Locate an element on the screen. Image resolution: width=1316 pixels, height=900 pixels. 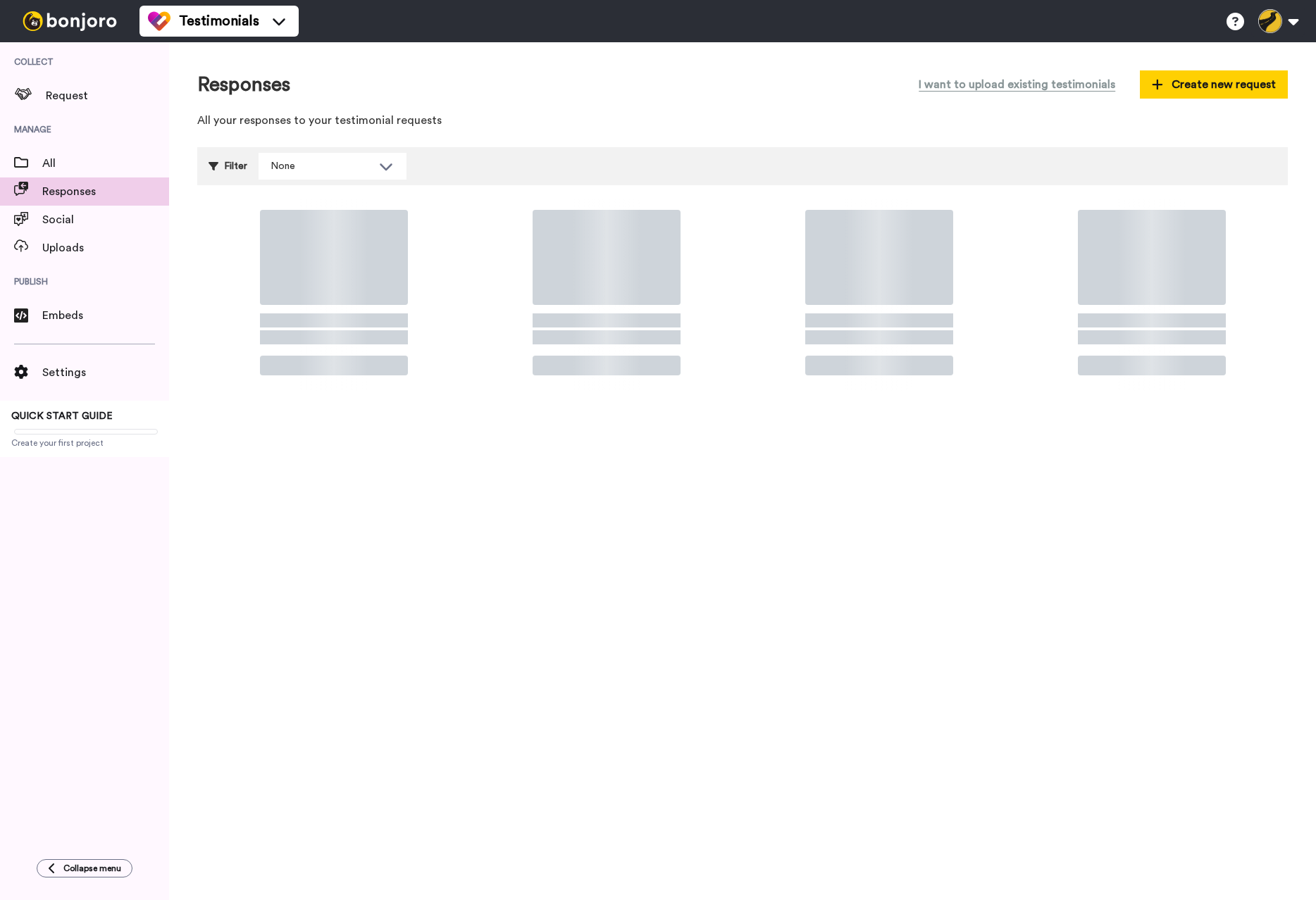
button: Create new request is located at coordinates (1214, 84).